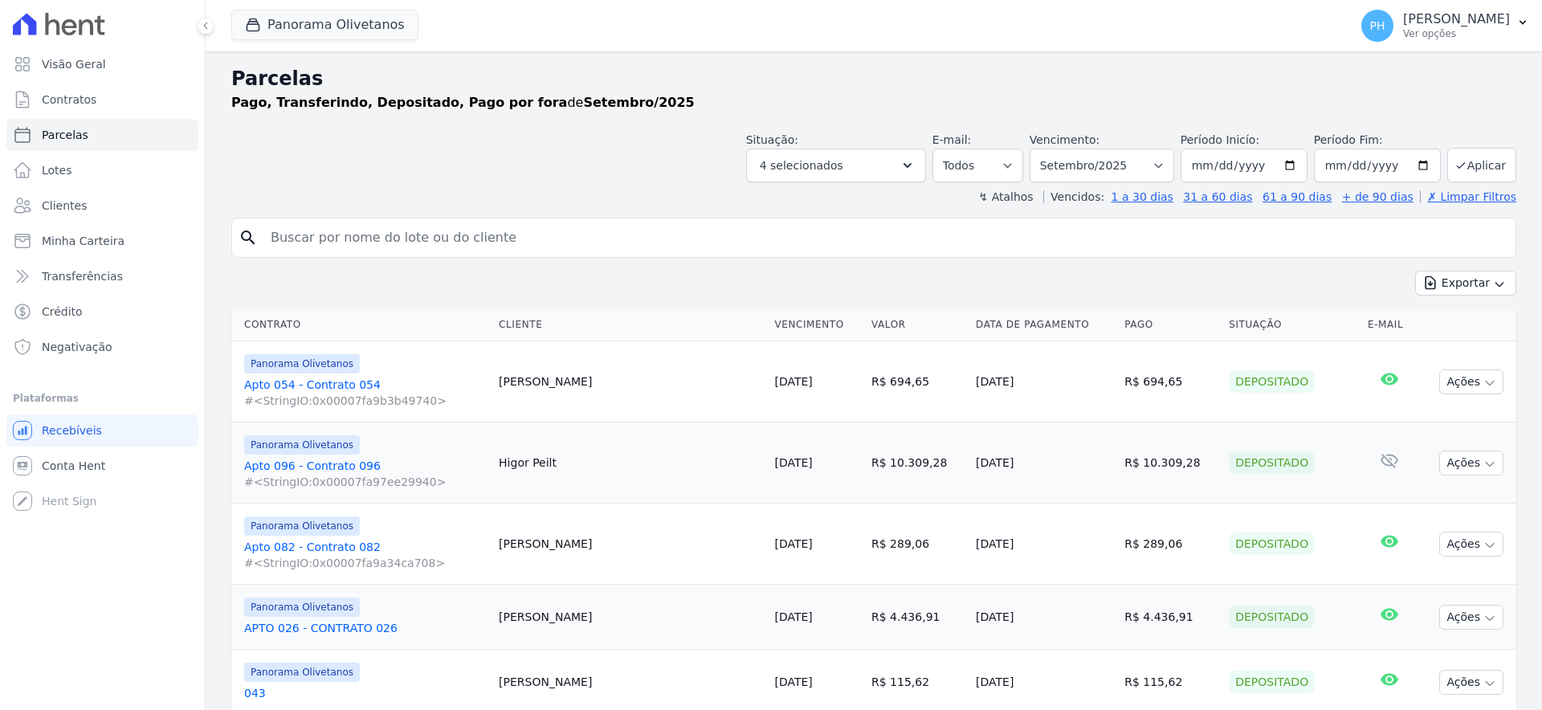 The width and height of the screenshot is (1542, 710). What do you see at coordinates (69, 100) in the screenshot?
I see `span: Contratos` at bounding box center [69, 100].